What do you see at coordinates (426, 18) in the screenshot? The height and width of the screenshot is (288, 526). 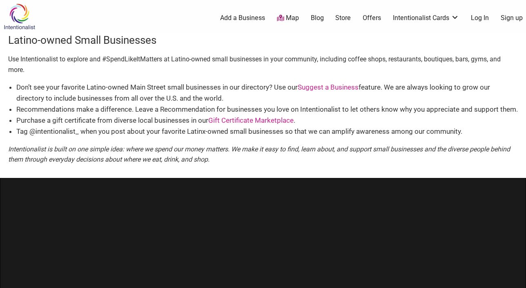 I see `a: Intentionalist Cards` at bounding box center [426, 18].